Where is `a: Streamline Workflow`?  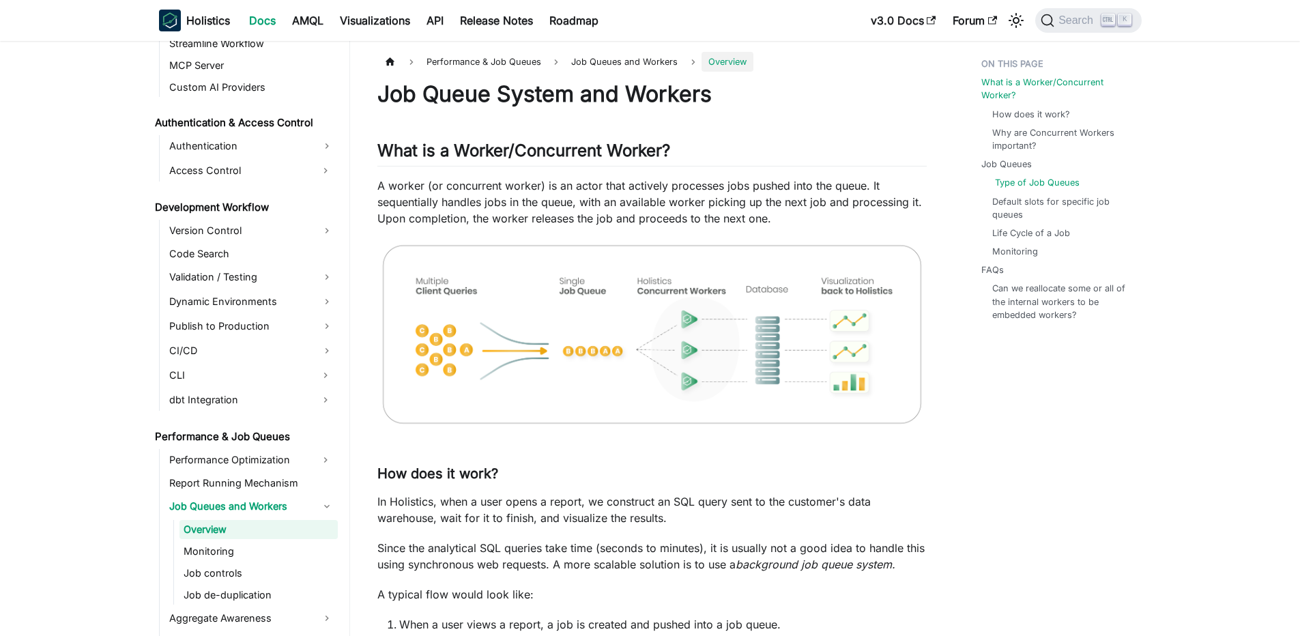 a: Streamline Workflow is located at coordinates (251, 44).